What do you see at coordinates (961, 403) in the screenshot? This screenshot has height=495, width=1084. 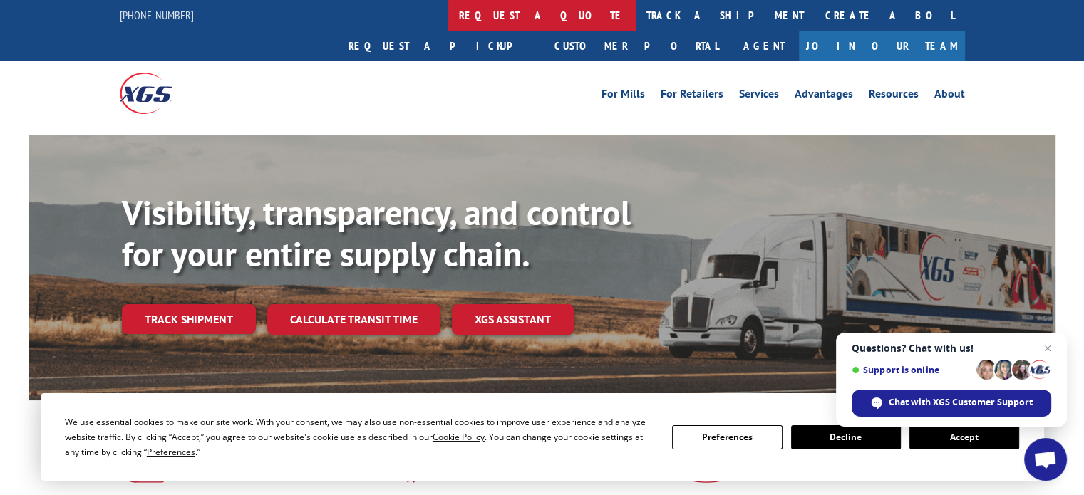 I see `span: Chat with XGS Customer Support` at bounding box center [961, 403].